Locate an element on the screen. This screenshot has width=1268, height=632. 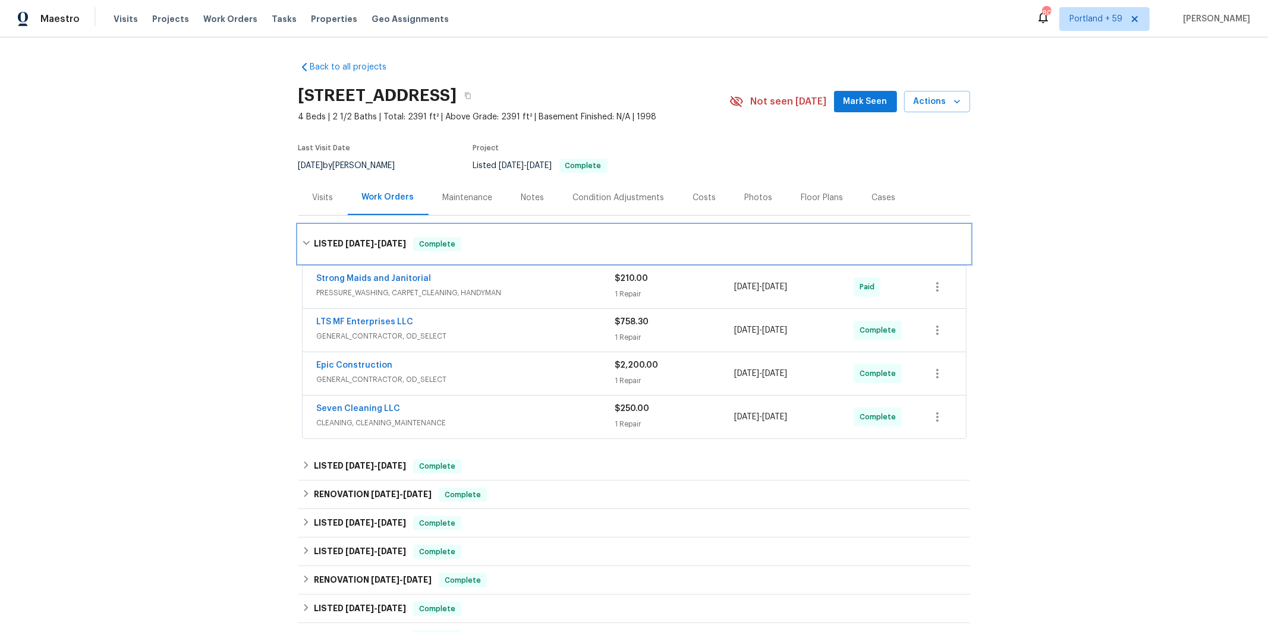
span: 4 Beds | 2 1/2 Baths | Total: 2391 ft² | Above Grade: 2391 ft² | Basement Finished: N/A | 1998 is located at coordinates (513, 117).